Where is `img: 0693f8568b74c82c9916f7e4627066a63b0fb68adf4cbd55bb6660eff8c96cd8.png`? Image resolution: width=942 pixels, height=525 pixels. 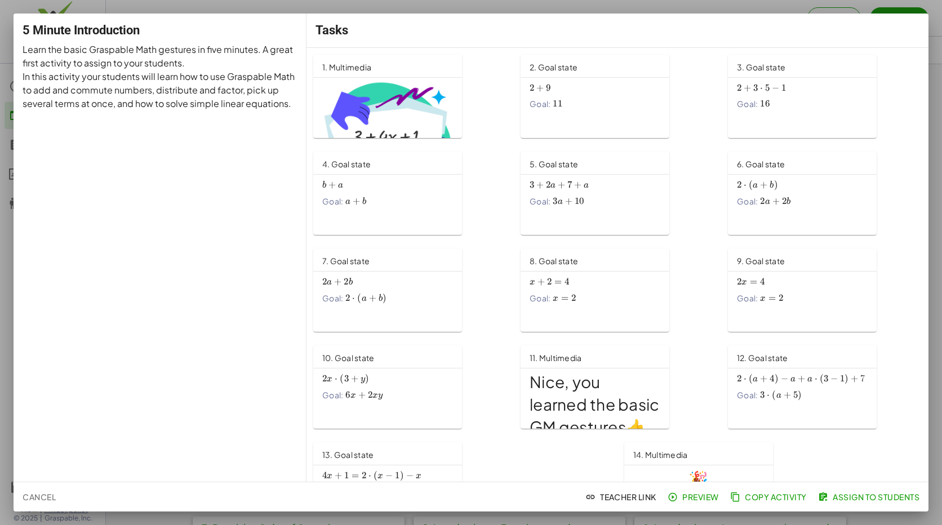
img: 0693f8568b74c82c9916f7e4627066a63b0fb68adf4cbd55bb6660eff8c96cd8.png is located at coordinates (388, 132).